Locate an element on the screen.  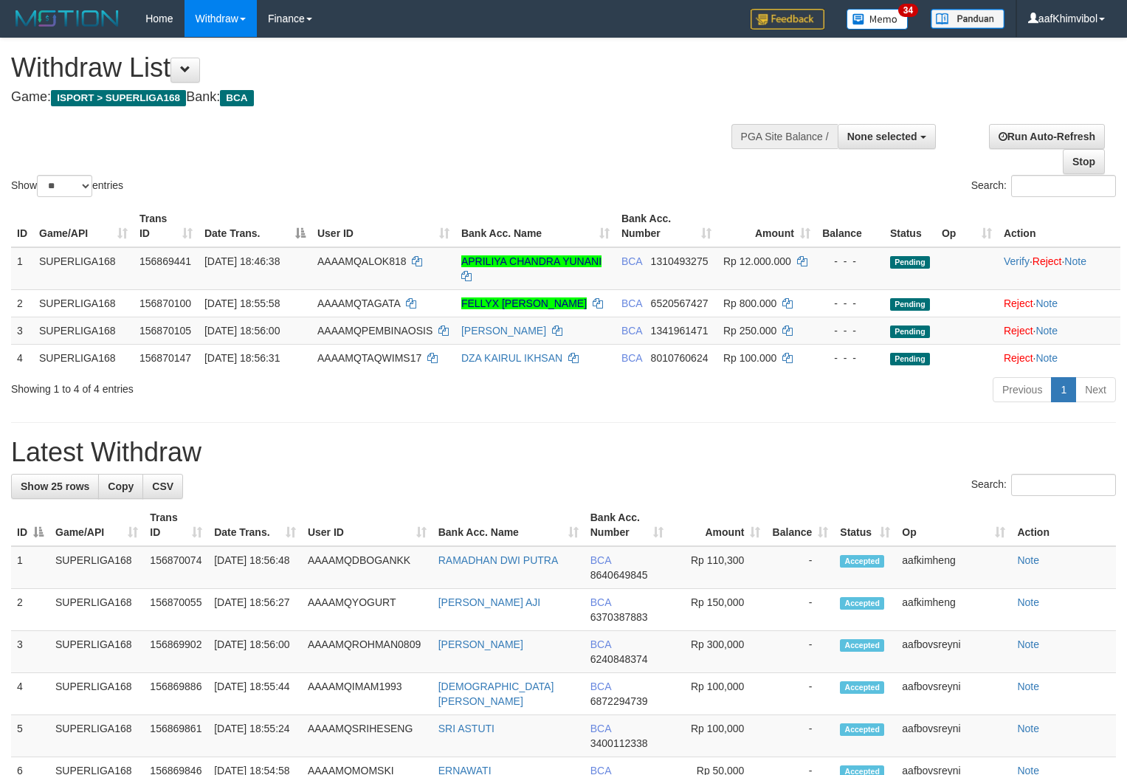
div: Showing 1 to 4 of 4 entries is located at coordinates (235, 386).